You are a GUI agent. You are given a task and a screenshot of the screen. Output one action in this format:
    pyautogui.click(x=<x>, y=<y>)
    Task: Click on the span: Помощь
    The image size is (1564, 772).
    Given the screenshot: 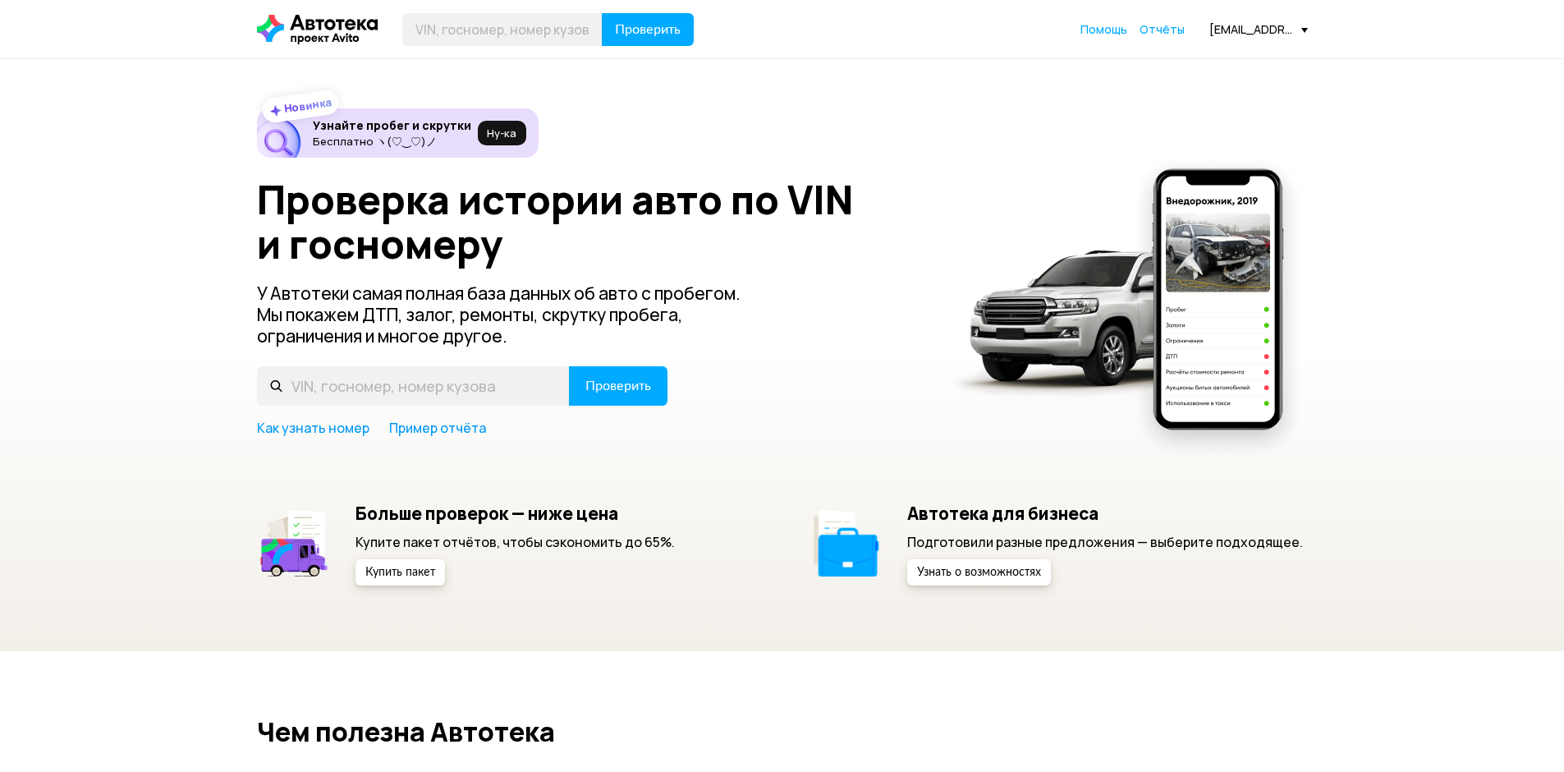 What is the action you would take?
    pyautogui.click(x=1103, y=29)
    